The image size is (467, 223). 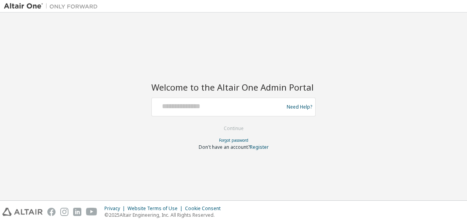 What do you see at coordinates (299, 107) in the screenshot?
I see `a: Need Help?` at bounding box center [299, 107].